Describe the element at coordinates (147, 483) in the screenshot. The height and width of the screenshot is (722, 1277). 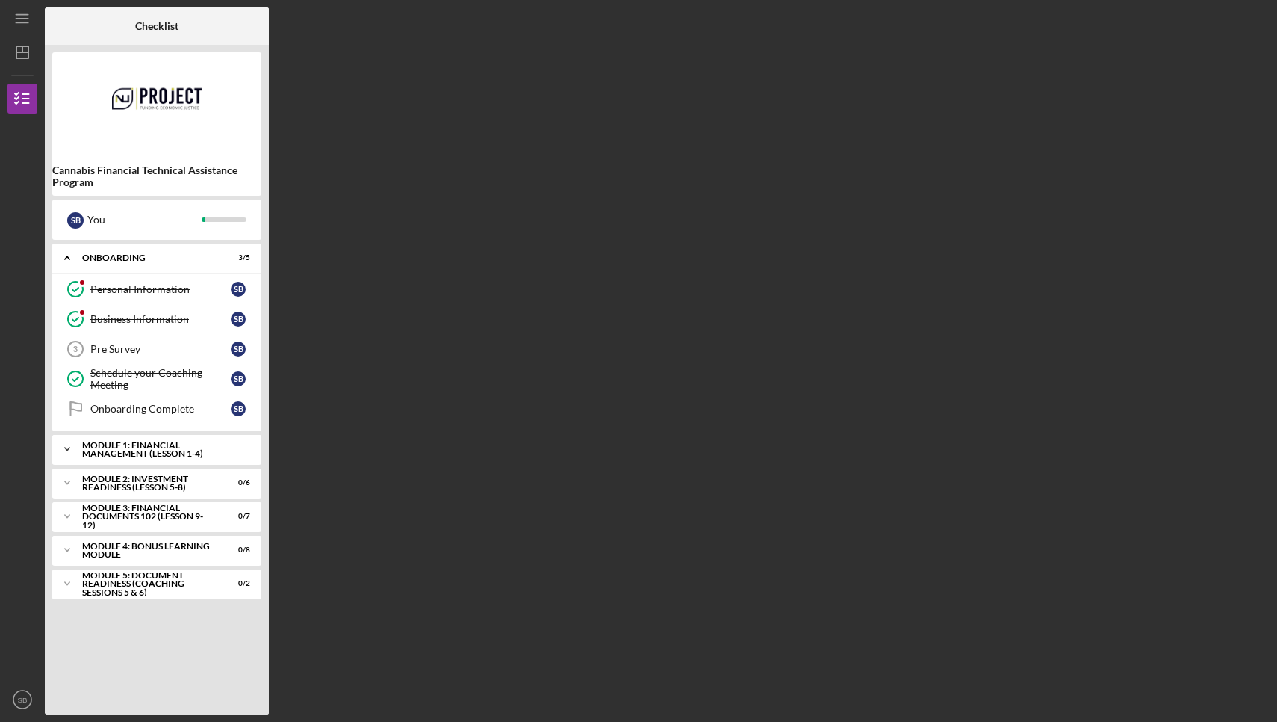
I see `div: Module 2: Investment Readiness (Lesson 5-8)` at that location.